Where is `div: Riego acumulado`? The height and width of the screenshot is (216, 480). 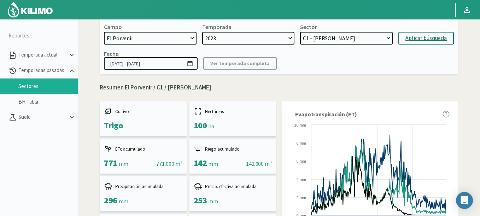
div: Riego acumulado is located at coordinates (233, 149).